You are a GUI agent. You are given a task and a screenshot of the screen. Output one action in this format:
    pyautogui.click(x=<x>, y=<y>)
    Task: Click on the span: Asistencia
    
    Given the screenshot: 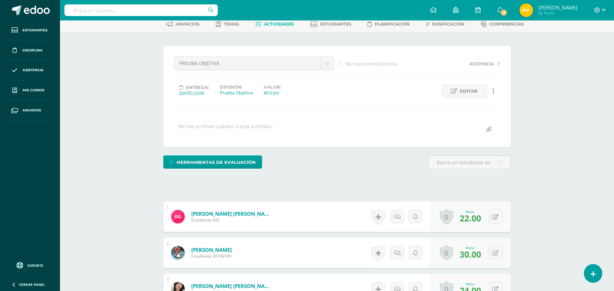 What is the action you would take?
    pyautogui.click(x=33, y=70)
    